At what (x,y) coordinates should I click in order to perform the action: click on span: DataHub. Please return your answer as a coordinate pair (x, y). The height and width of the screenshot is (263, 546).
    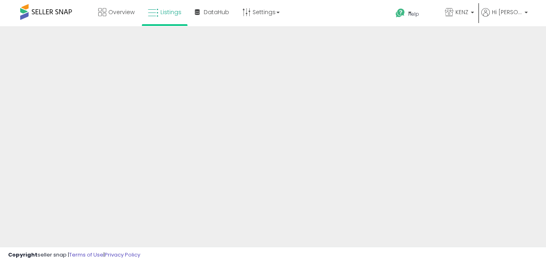
    Looking at the image, I should click on (216, 12).